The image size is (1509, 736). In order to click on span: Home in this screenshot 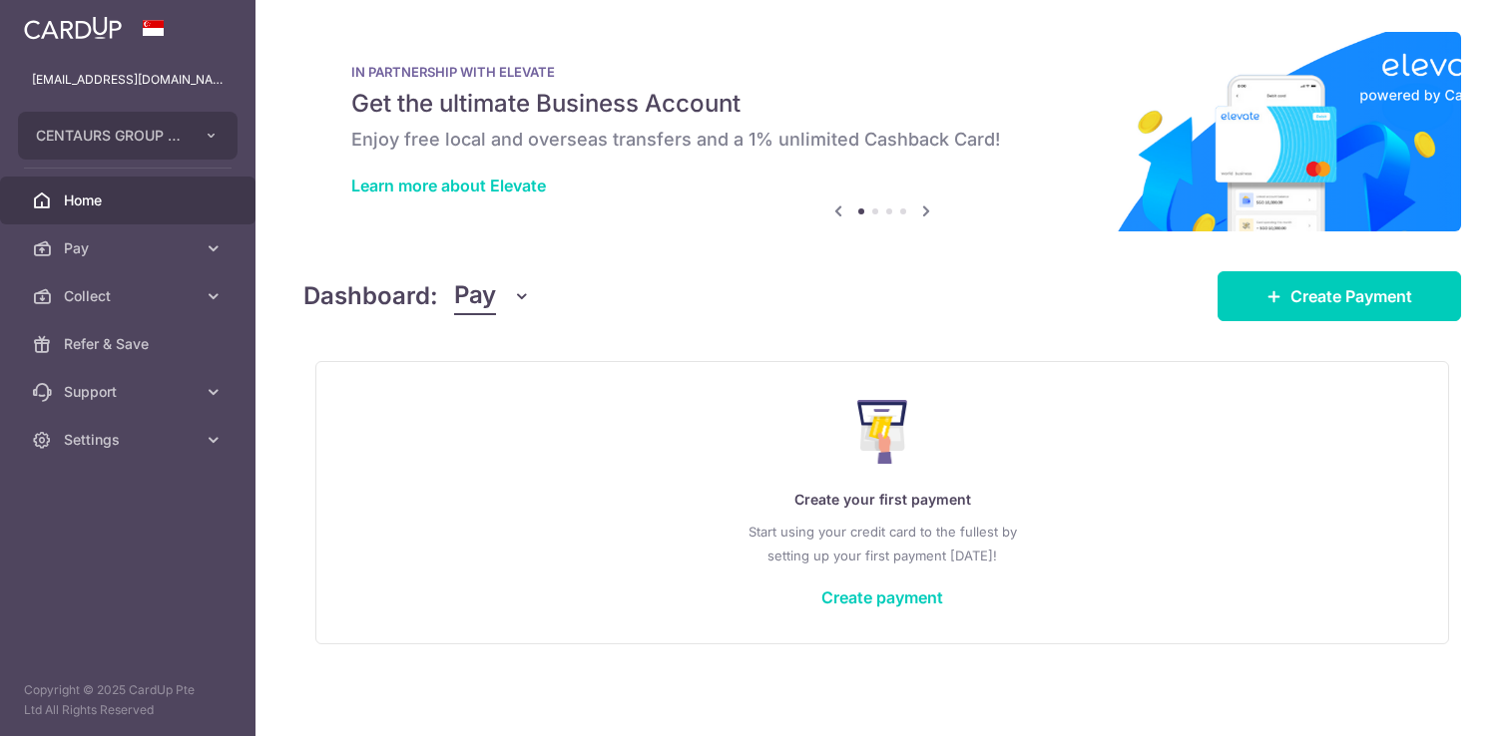, I will do `click(130, 201)`.